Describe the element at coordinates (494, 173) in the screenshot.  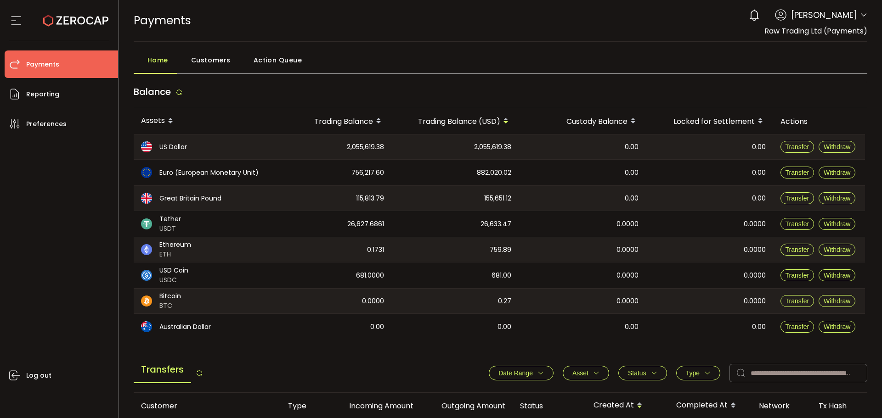
I see `span: 882,020.02` at that location.